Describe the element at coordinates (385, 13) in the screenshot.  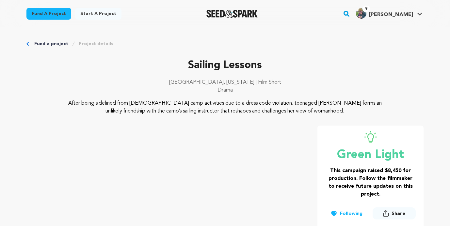
I see `div: Kylie S.'s Profile` at that location.